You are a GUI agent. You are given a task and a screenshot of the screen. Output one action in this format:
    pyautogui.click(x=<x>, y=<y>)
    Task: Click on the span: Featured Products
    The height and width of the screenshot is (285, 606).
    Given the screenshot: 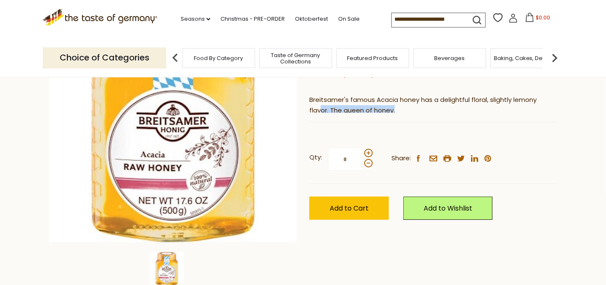 What is the action you would take?
    pyautogui.click(x=373, y=58)
    